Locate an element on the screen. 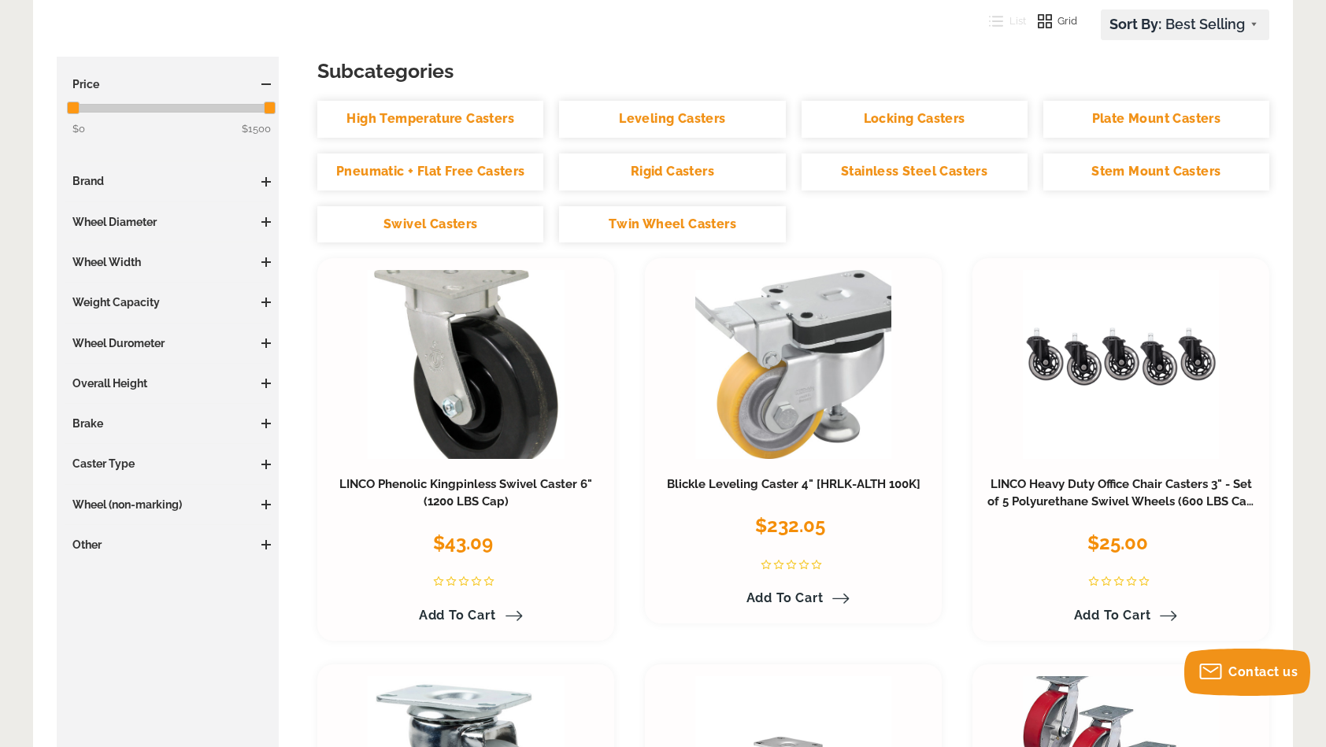 The height and width of the screenshot is (747, 1326). h3: Price is located at coordinates (168, 84).